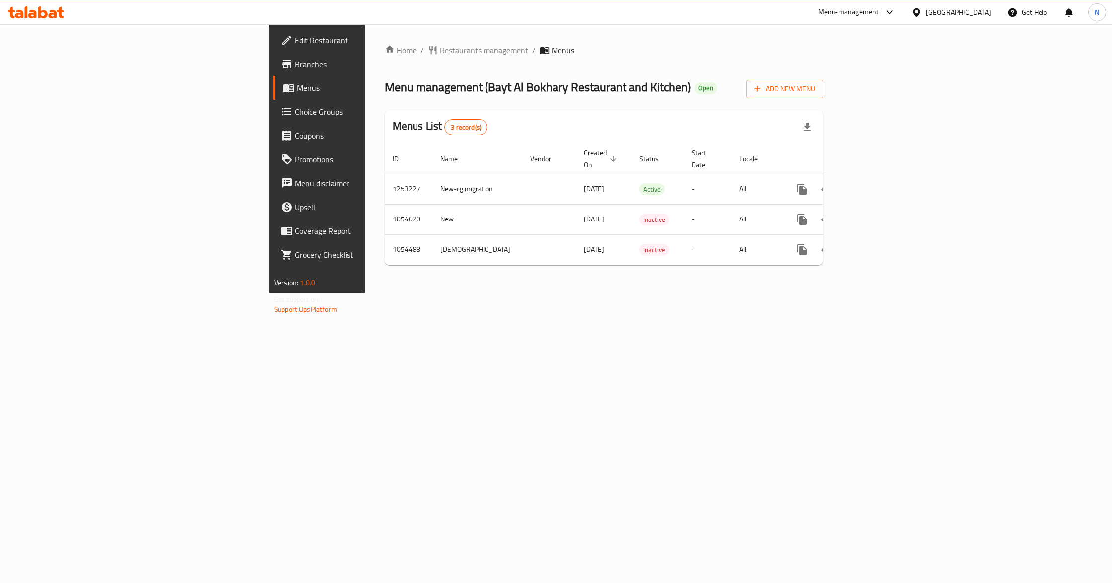 The width and height of the screenshot is (1112, 583). I want to click on a: Branches, so click(364, 64).